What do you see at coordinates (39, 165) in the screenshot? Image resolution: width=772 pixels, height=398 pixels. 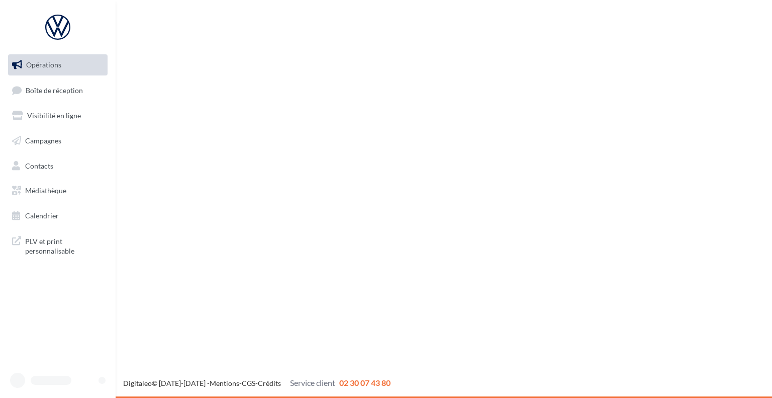 I see `span: Contacts` at bounding box center [39, 165].